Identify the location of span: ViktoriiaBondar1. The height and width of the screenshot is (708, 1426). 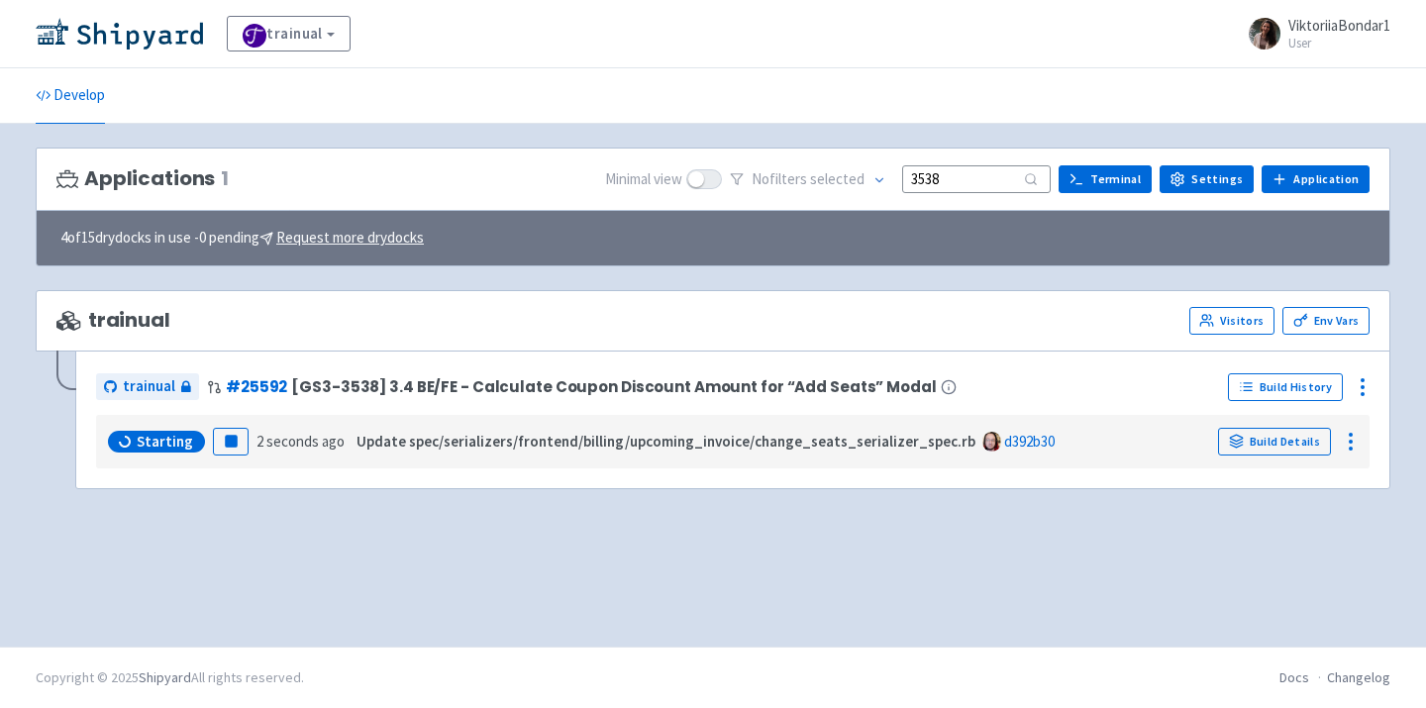
(1339, 25).